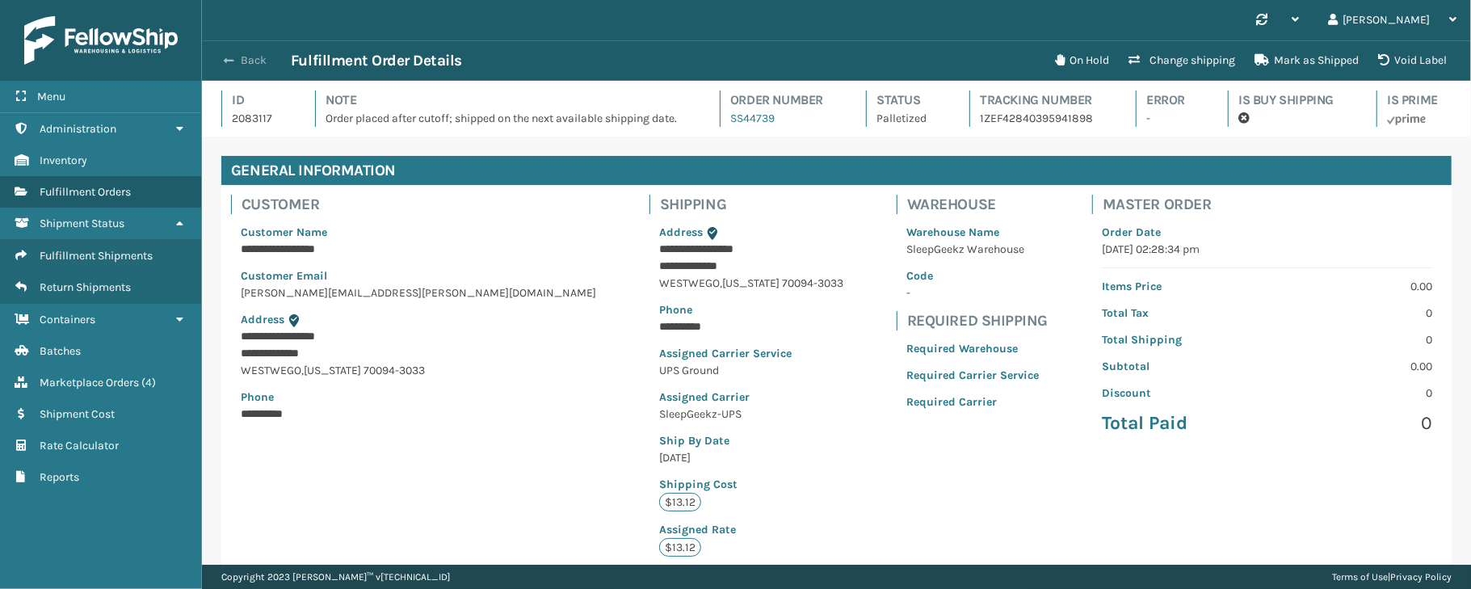 The width and height of the screenshot is (1471, 589). Describe the element at coordinates (972, 232) in the screenshot. I see `p: Warehouse Name` at that location.